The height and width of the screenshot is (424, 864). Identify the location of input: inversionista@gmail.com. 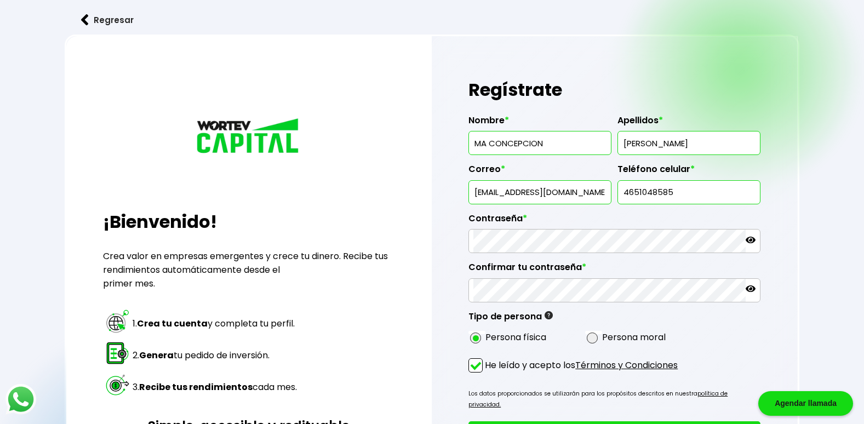
(540, 192).